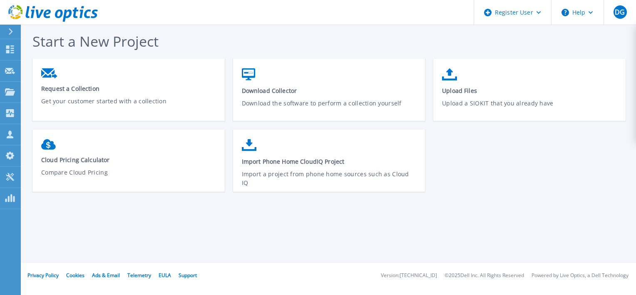 This screenshot has height=295, width=636. I want to click on span: Import Phone Home CloudIQ Project, so click(329, 161).